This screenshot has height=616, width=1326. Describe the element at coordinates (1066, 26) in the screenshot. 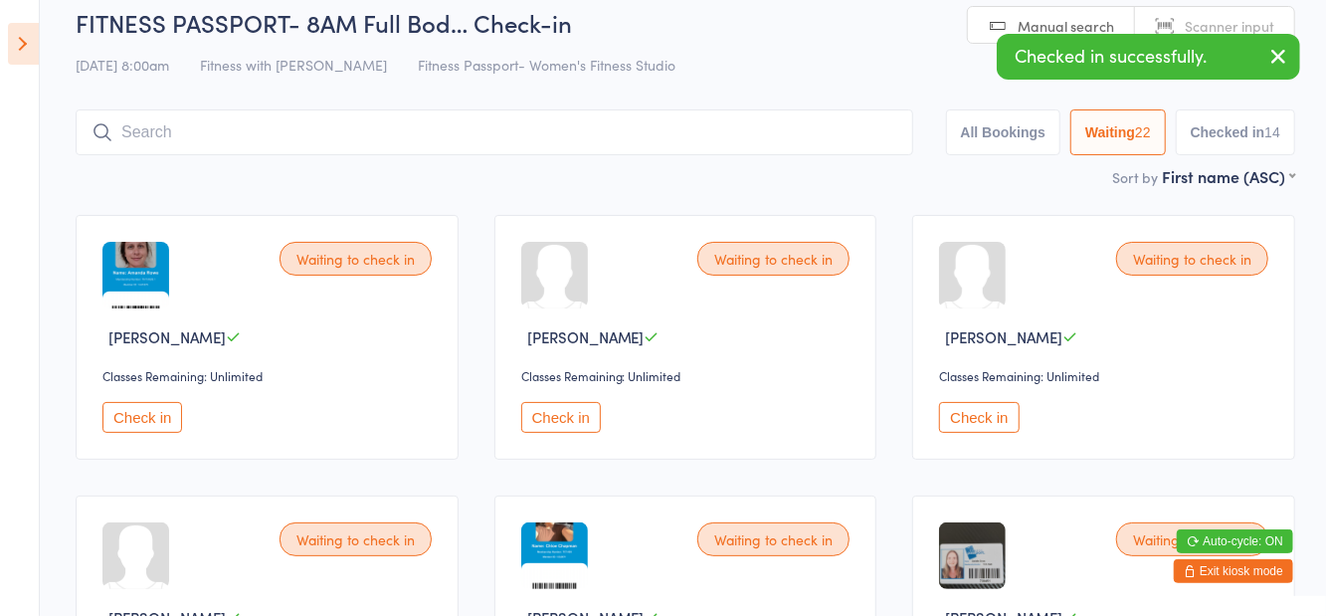

I see `span: Manual search` at that location.